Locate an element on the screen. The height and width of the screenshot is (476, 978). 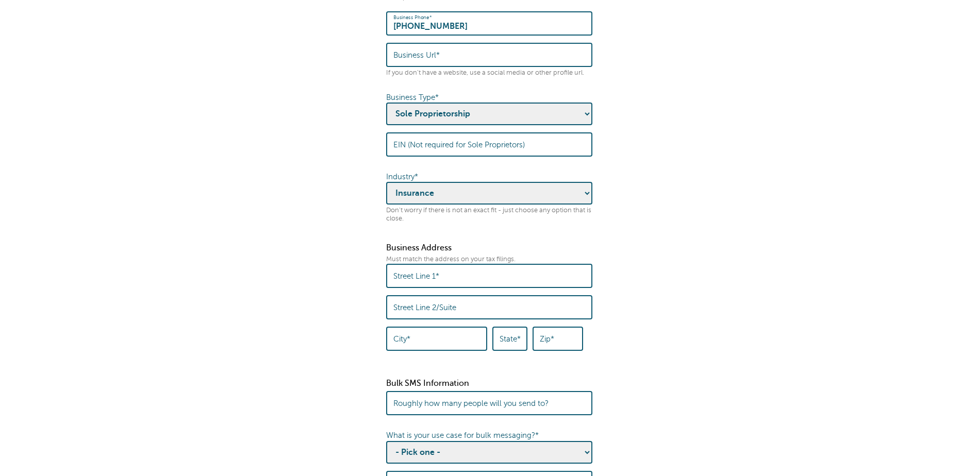
label: Business Type* is located at coordinates (412, 97).